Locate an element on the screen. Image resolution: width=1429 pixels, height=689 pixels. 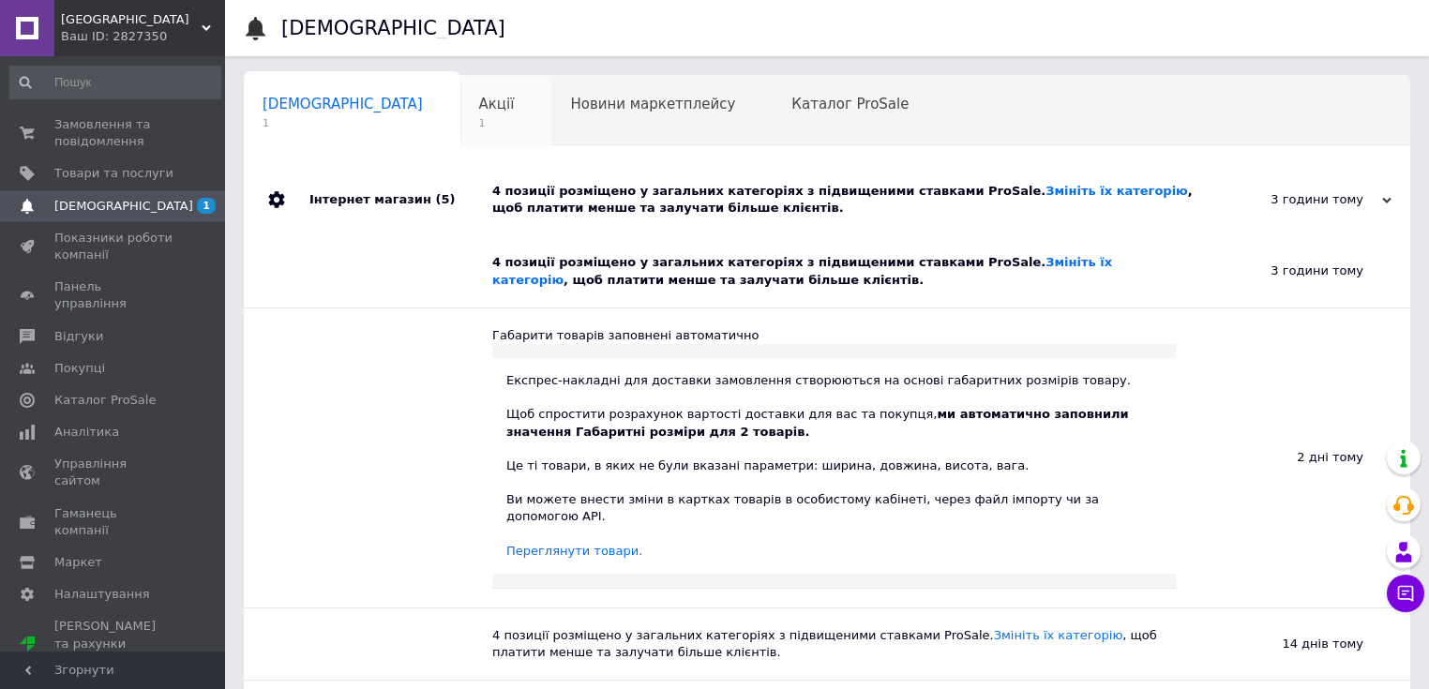
div: Експрес-накладні для доставки замовлення створюються на основі габаритних розмірів товару. Щоб сп... is located at coordinates (834, 466).